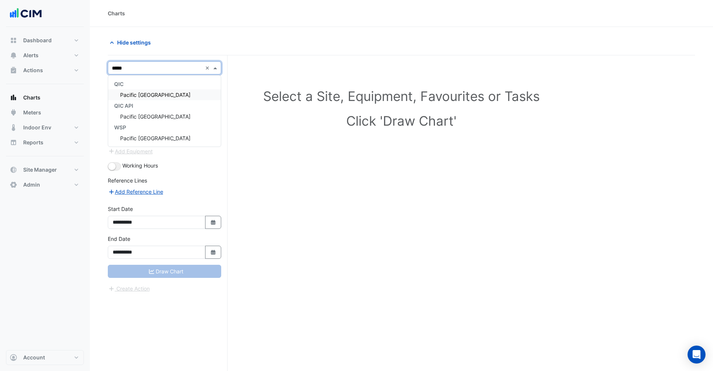  What do you see at coordinates (119, 84) in the screenshot?
I see `span: QIC` at bounding box center [119, 84].